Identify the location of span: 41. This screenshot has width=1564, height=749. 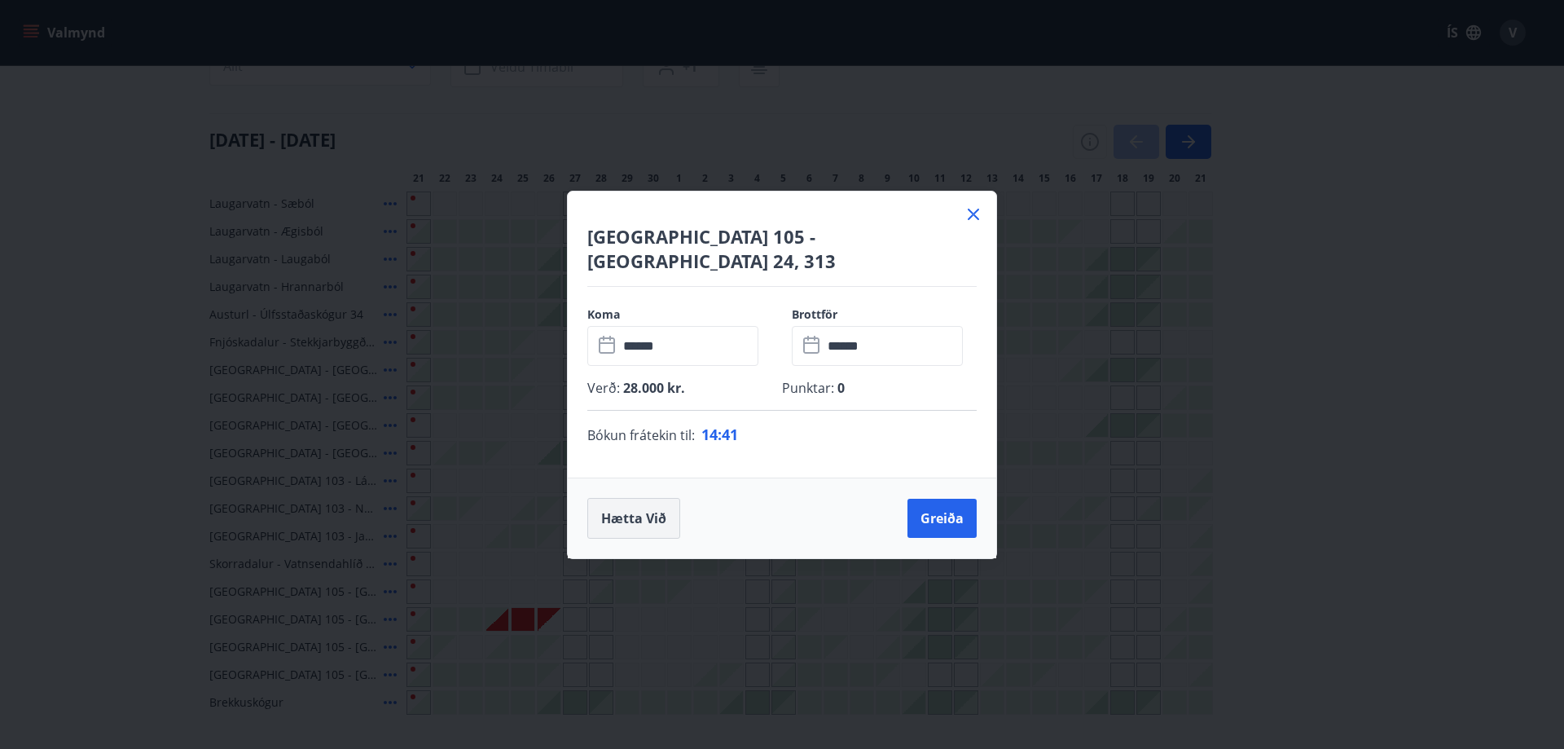
(730, 434).